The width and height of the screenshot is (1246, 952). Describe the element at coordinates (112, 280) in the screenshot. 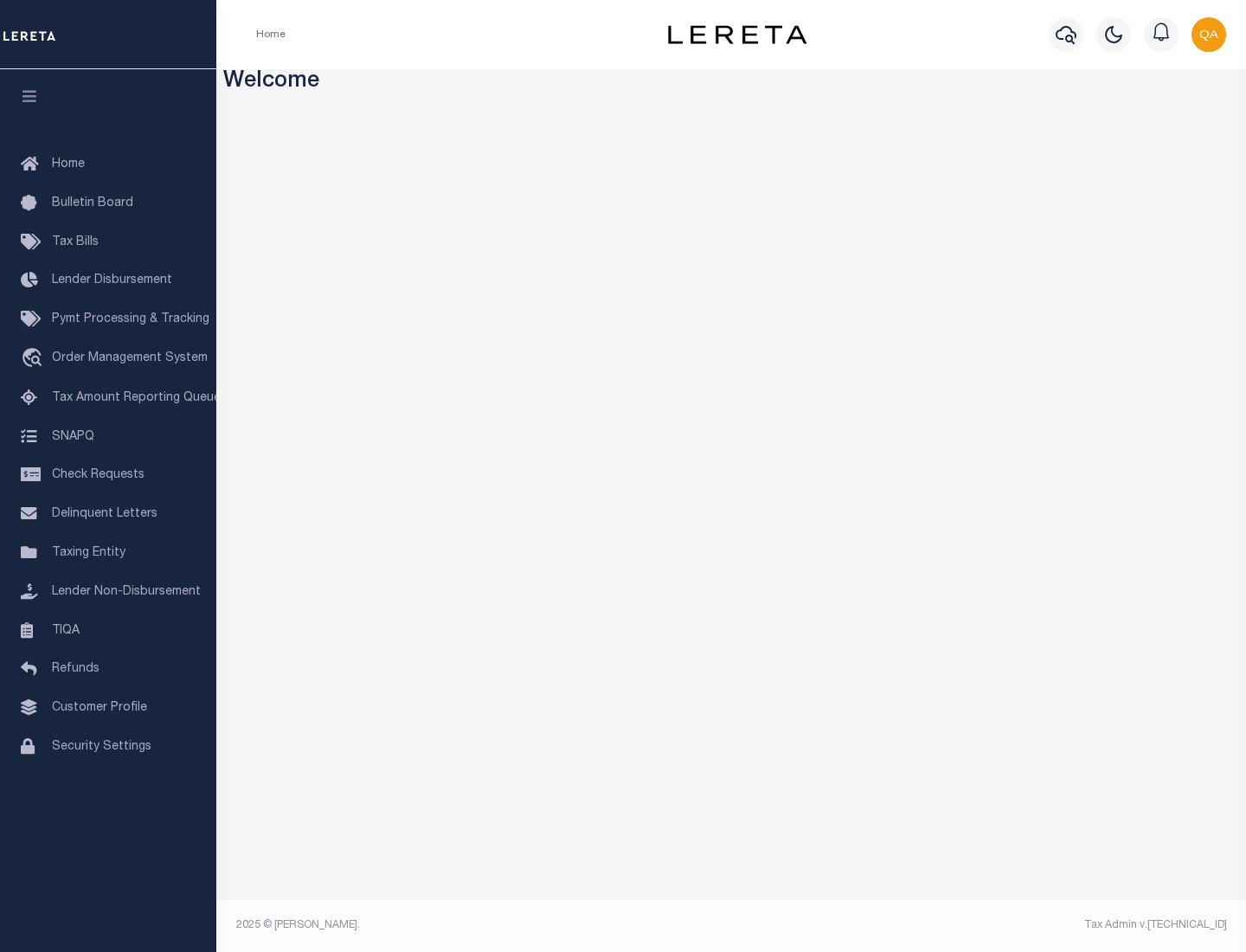

I see `span: Lender Disbursement` at that location.